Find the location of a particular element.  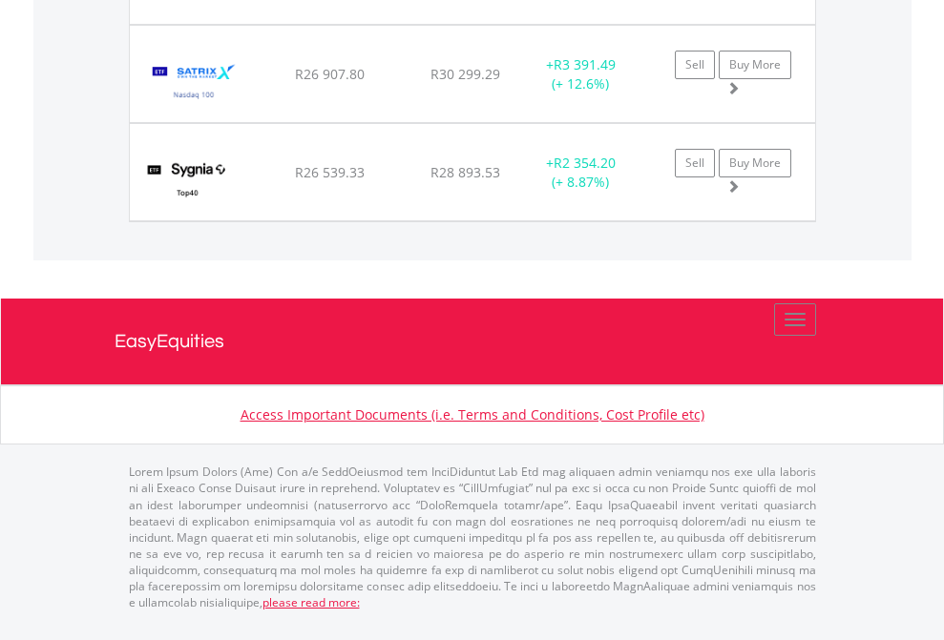

span: R28 893.53 is located at coordinates (465, 172).